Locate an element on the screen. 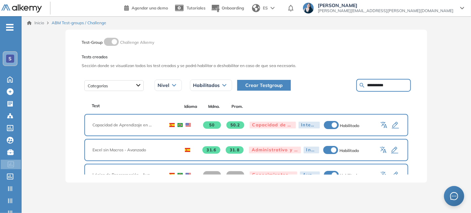 This screenshot has width=471, height=213. a: Agendar una demo is located at coordinates (146, 7).